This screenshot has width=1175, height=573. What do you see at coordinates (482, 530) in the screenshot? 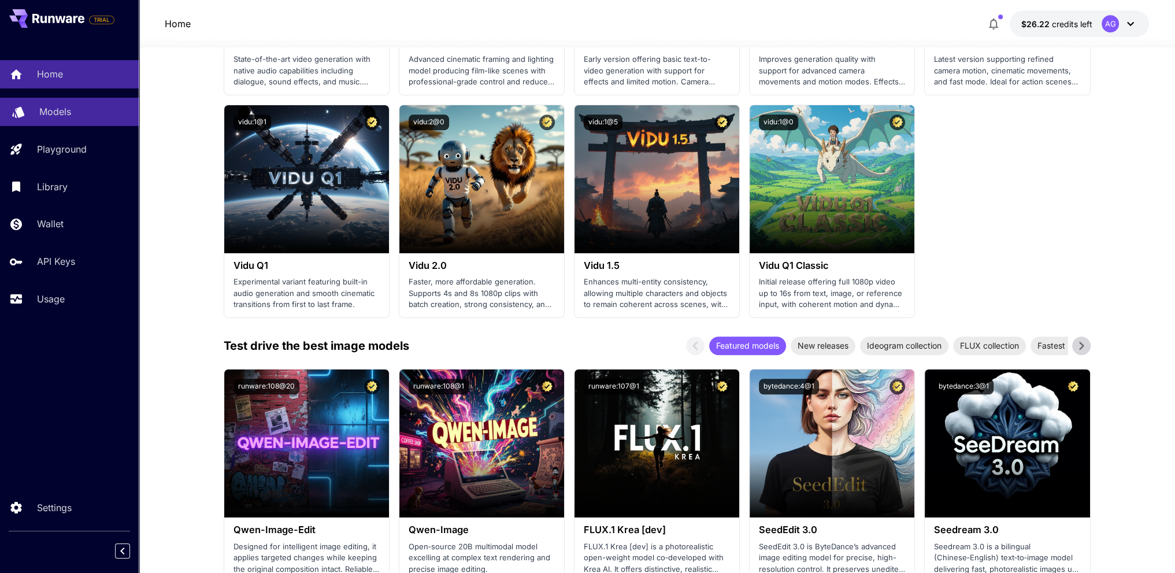
I see `h3: Qwen-Image` at bounding box center [482, 530].